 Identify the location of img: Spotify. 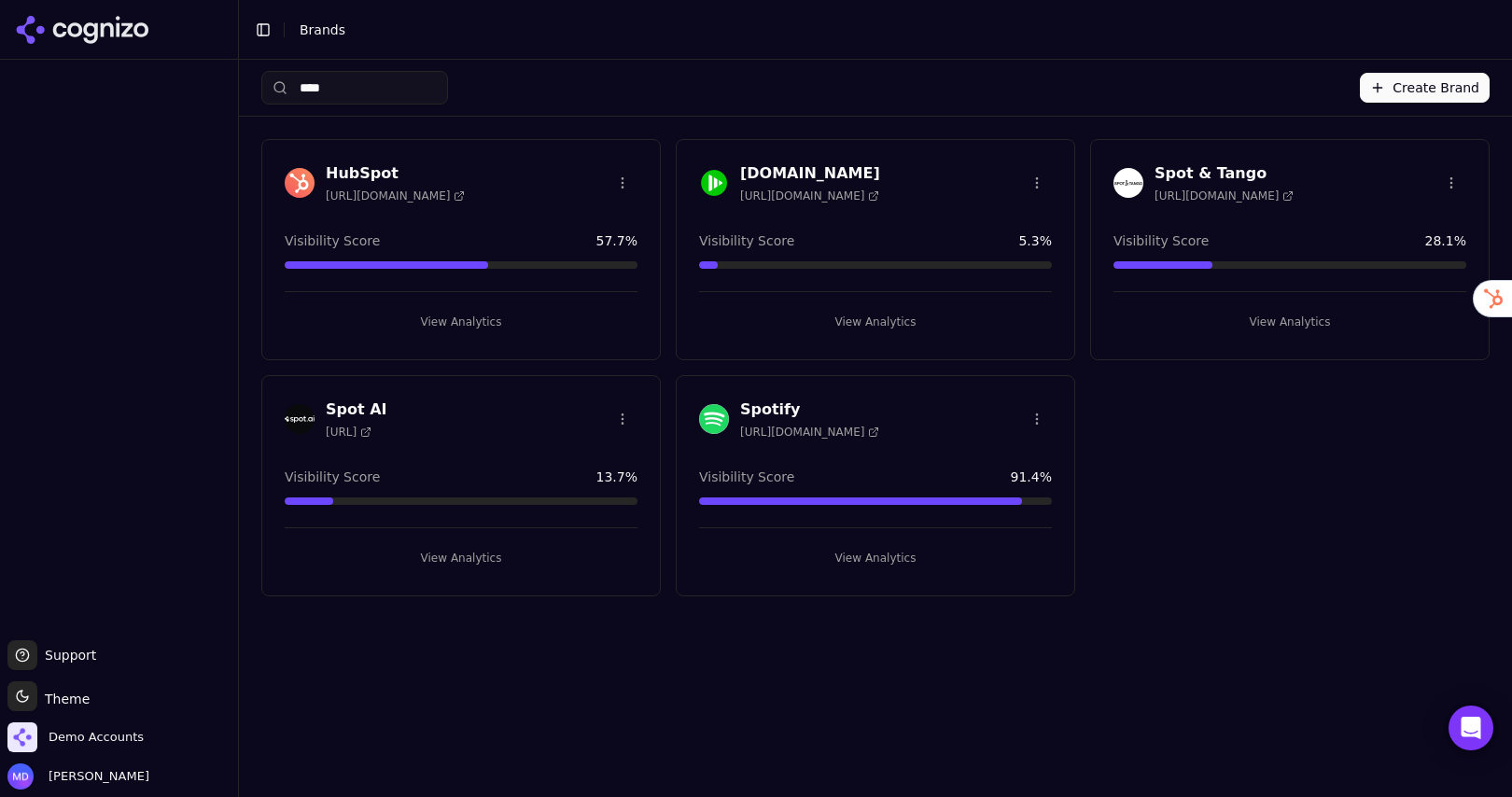
(714, 419).